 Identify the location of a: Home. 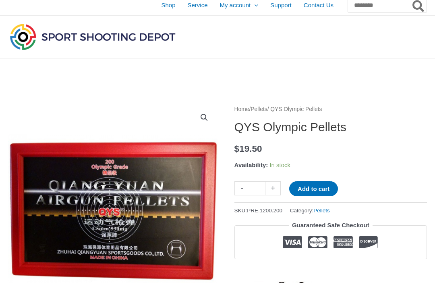
(242, 109).